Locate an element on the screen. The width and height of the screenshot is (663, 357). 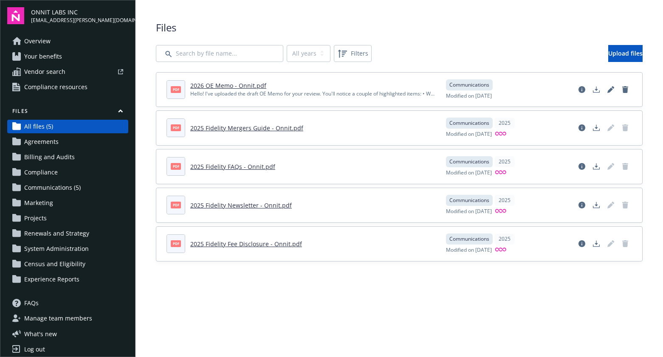
a: Upload files is located at coordinates (625, 53).